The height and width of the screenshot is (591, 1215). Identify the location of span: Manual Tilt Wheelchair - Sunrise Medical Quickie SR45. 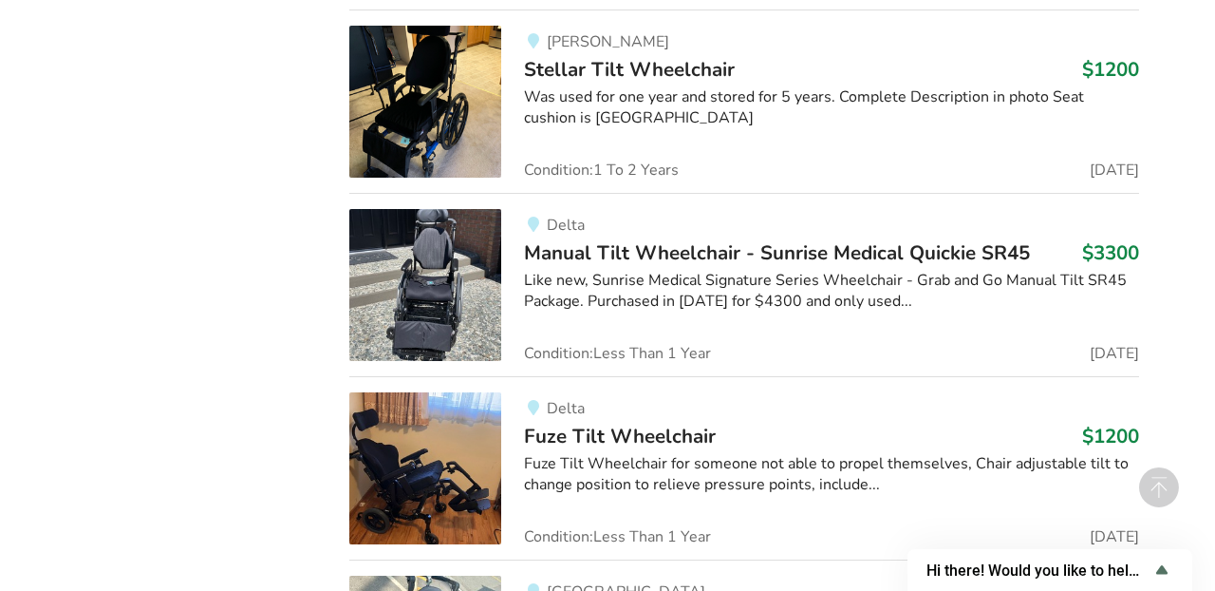
(777, 253).